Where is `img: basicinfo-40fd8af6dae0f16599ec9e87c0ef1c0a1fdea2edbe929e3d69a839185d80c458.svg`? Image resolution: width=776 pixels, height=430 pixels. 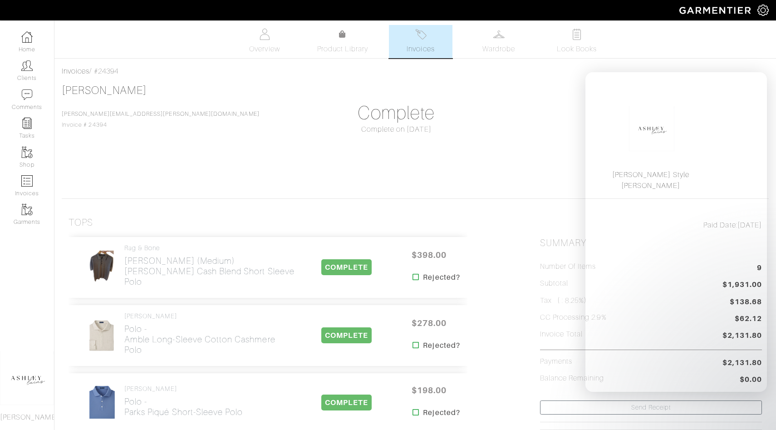 img: basicinfo-40fd8af6dae0f16599ec9e87c0ef1c0a1fdea2edbe929e3d69a839185d80c458.svg is located at coordinates (264, 34).